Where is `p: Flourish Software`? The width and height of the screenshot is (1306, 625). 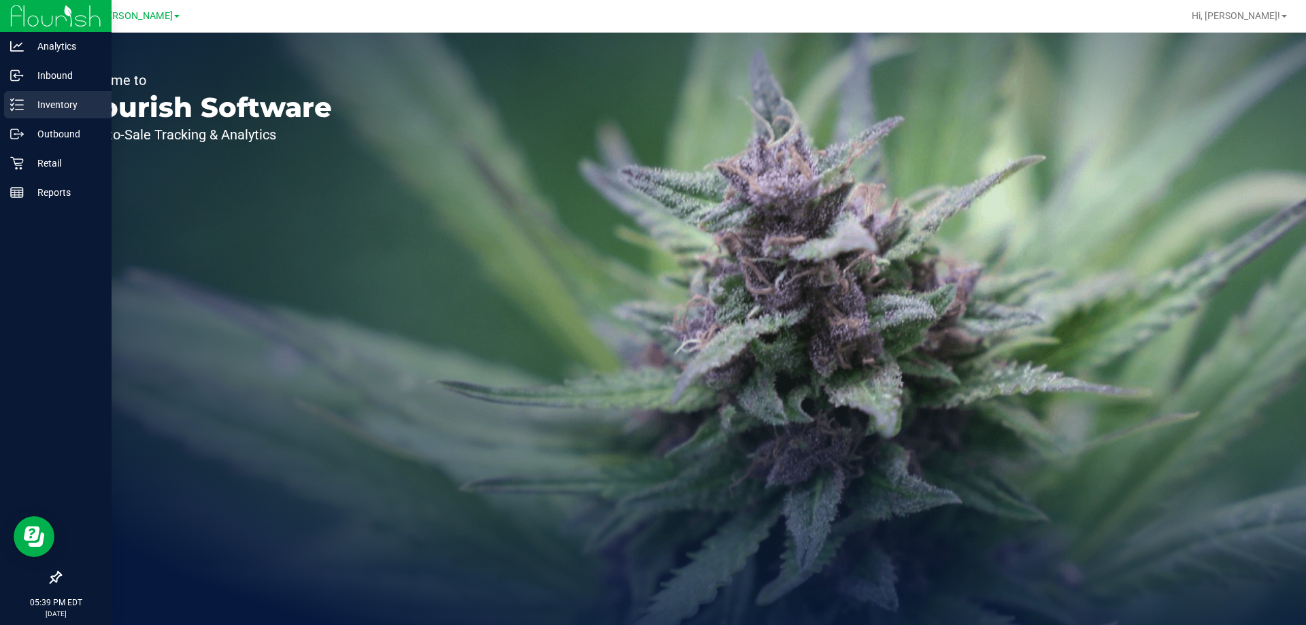
p: Flourish Software is located at coordinates (203, 107).